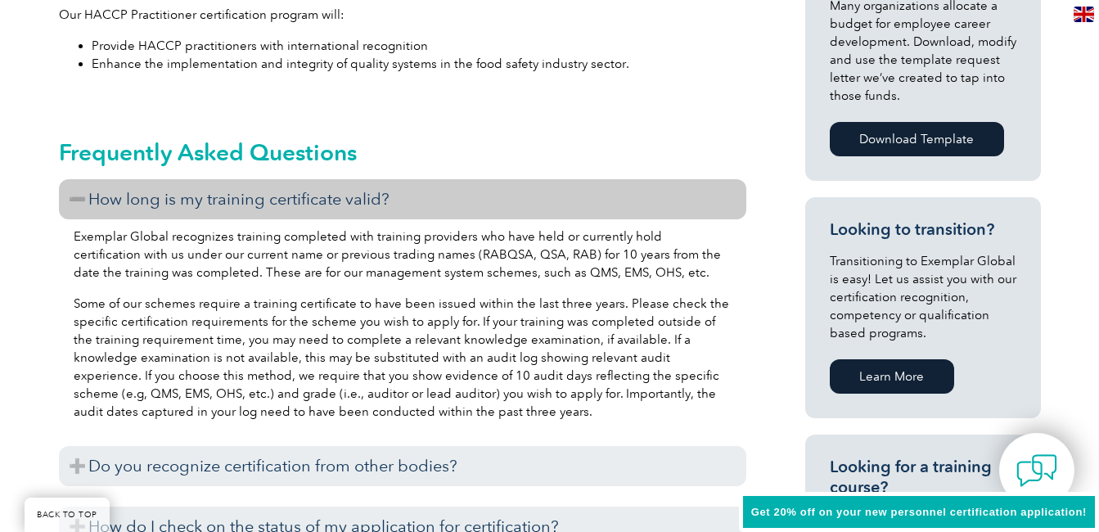 Image resolution: width=1099 pixels, height=532 pixels. I want to click on a: Download Template, so click(916, 139).